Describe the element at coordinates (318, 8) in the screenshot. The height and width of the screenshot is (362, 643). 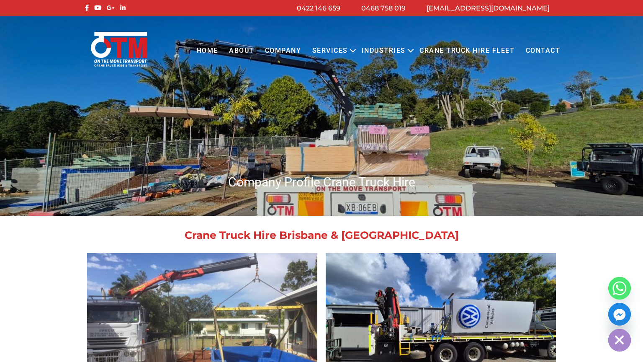
I see `a: 0422 146 659` at that location.